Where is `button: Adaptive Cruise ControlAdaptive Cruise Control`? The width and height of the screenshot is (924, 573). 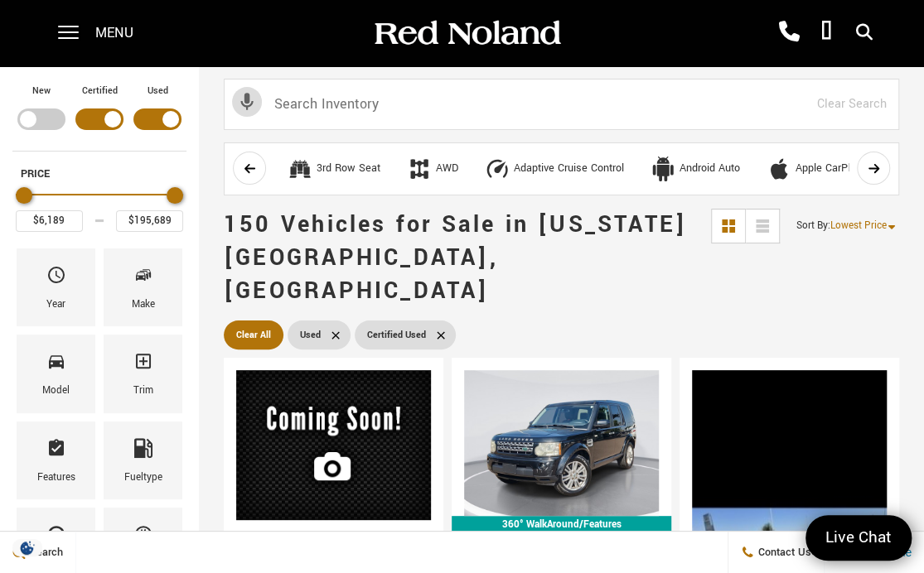 button: Adaptive Cruise ControlAdaptive Cruise Control is located at coordinates (554, 169).